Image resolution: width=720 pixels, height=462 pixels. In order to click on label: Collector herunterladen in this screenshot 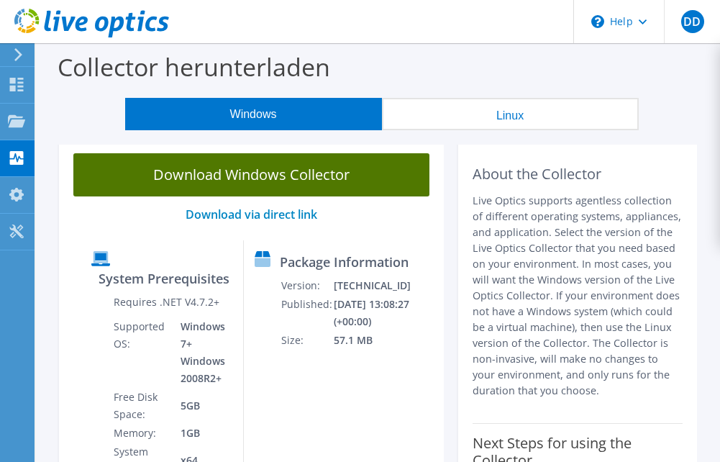, I will do `click(194, 67)`.